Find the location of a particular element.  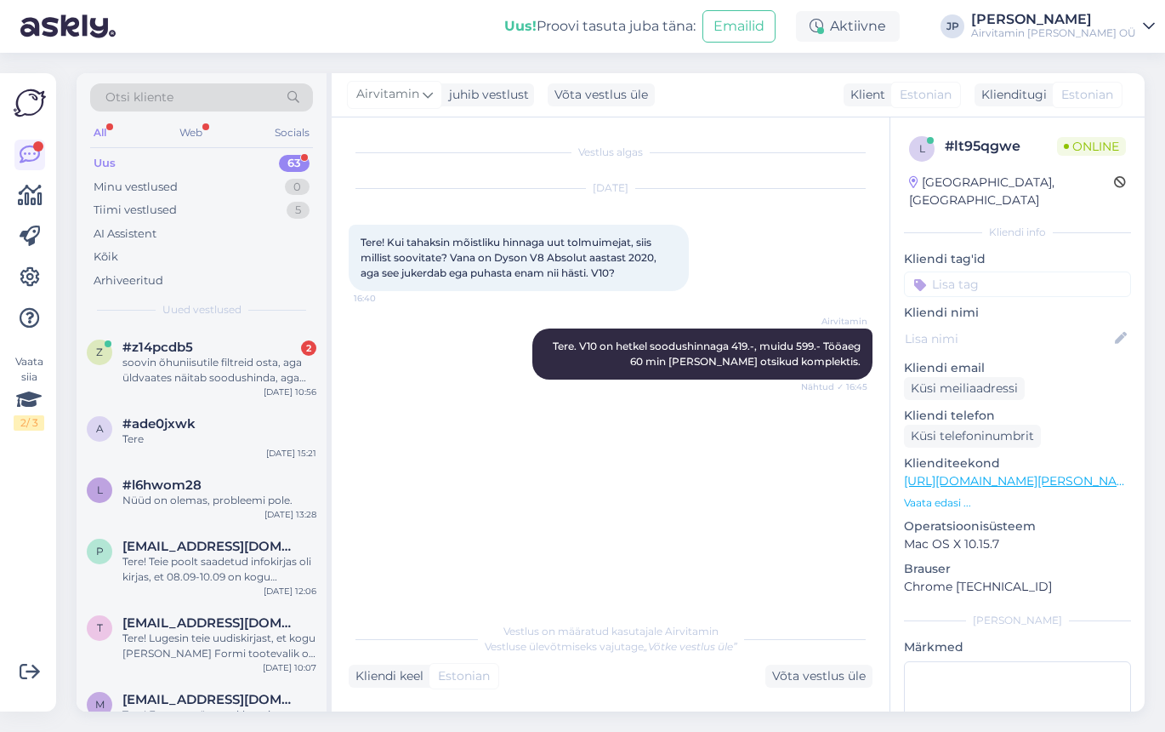

p: Kliendi nimi is located at coordinates (1017, 312).